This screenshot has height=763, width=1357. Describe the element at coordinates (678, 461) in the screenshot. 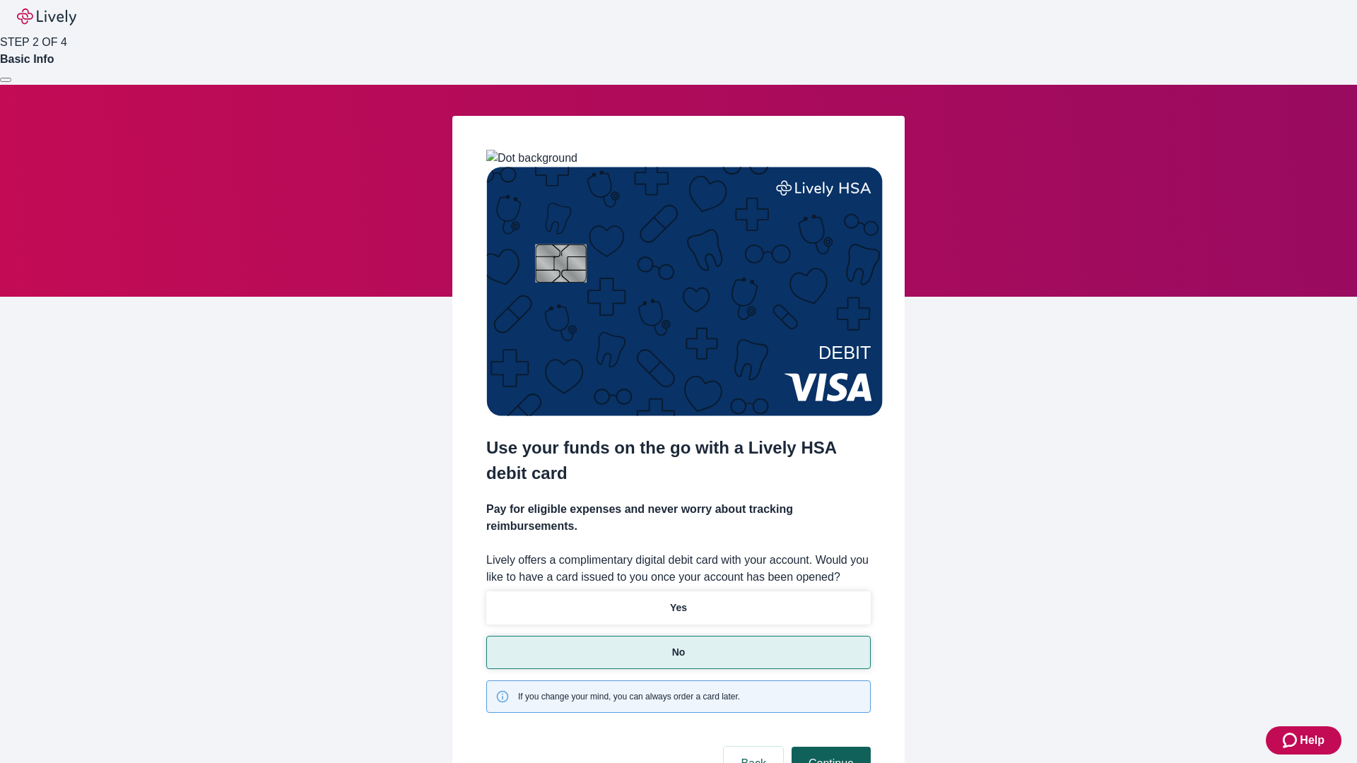

I see `h2: Use your funds on the go with a Lively HSA debit card` at that location.